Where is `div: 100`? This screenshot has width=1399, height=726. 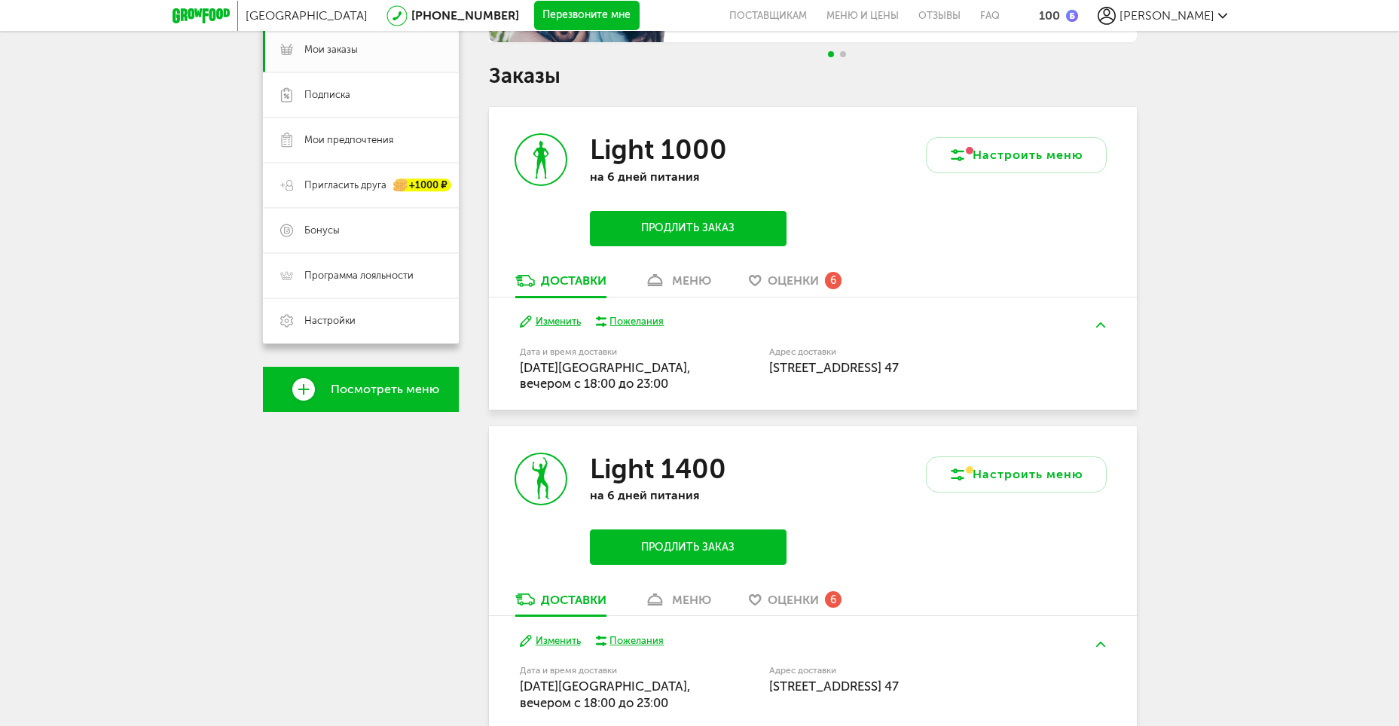
div: 100 is located at coordinates (1049, 15).